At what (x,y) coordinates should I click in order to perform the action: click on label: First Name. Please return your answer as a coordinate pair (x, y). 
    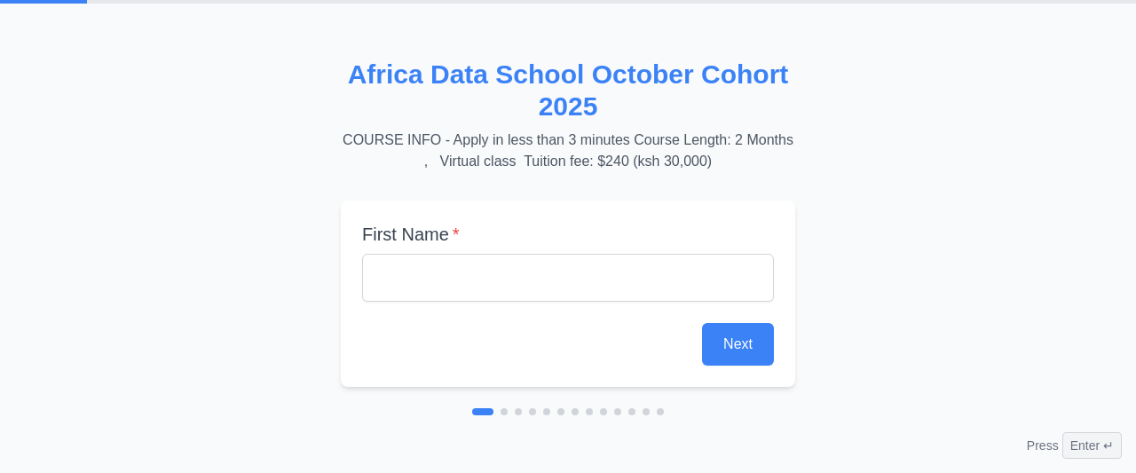
    Looking at the image, I should click on (568, 234).